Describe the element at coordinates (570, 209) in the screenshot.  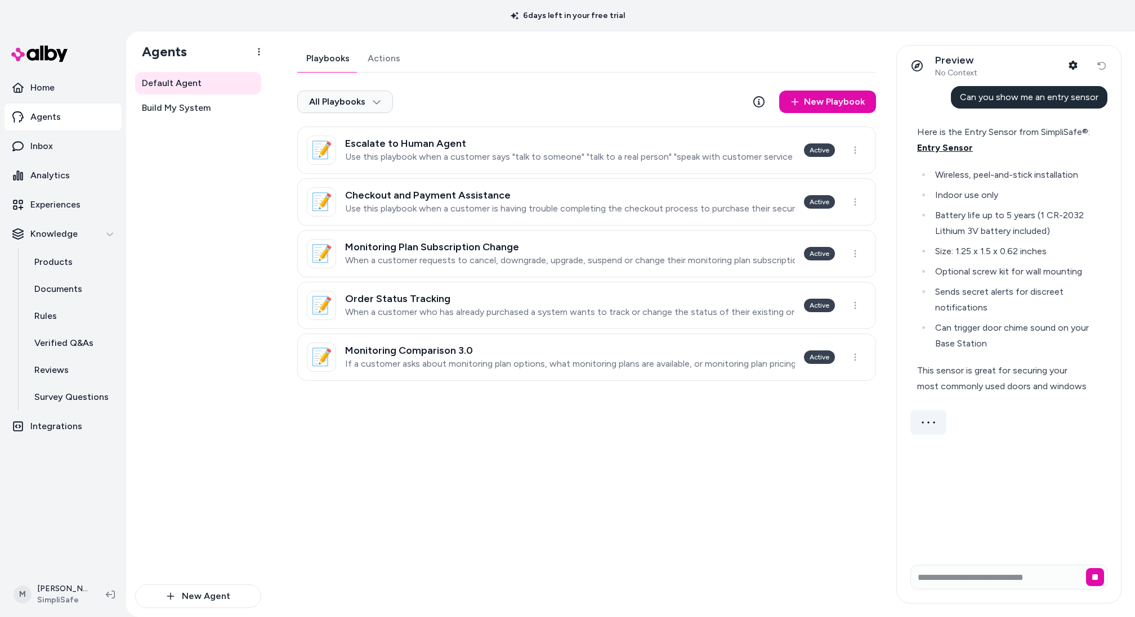
I see `p: Use this playbook when a customer is having trouble completing the checkout process to purchase t...` at that location.